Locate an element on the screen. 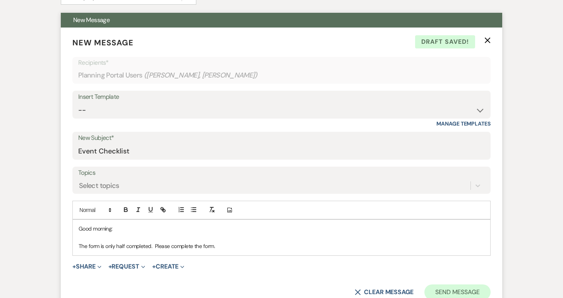  button: Request is located at coordinates (127, 267).